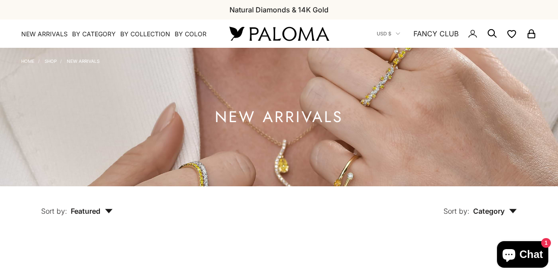  What do you see at coordinates (279, 10) in the screenshot?
I see `p: Natural Diamonds & 14K Gold` at bounding box center [279, 10].